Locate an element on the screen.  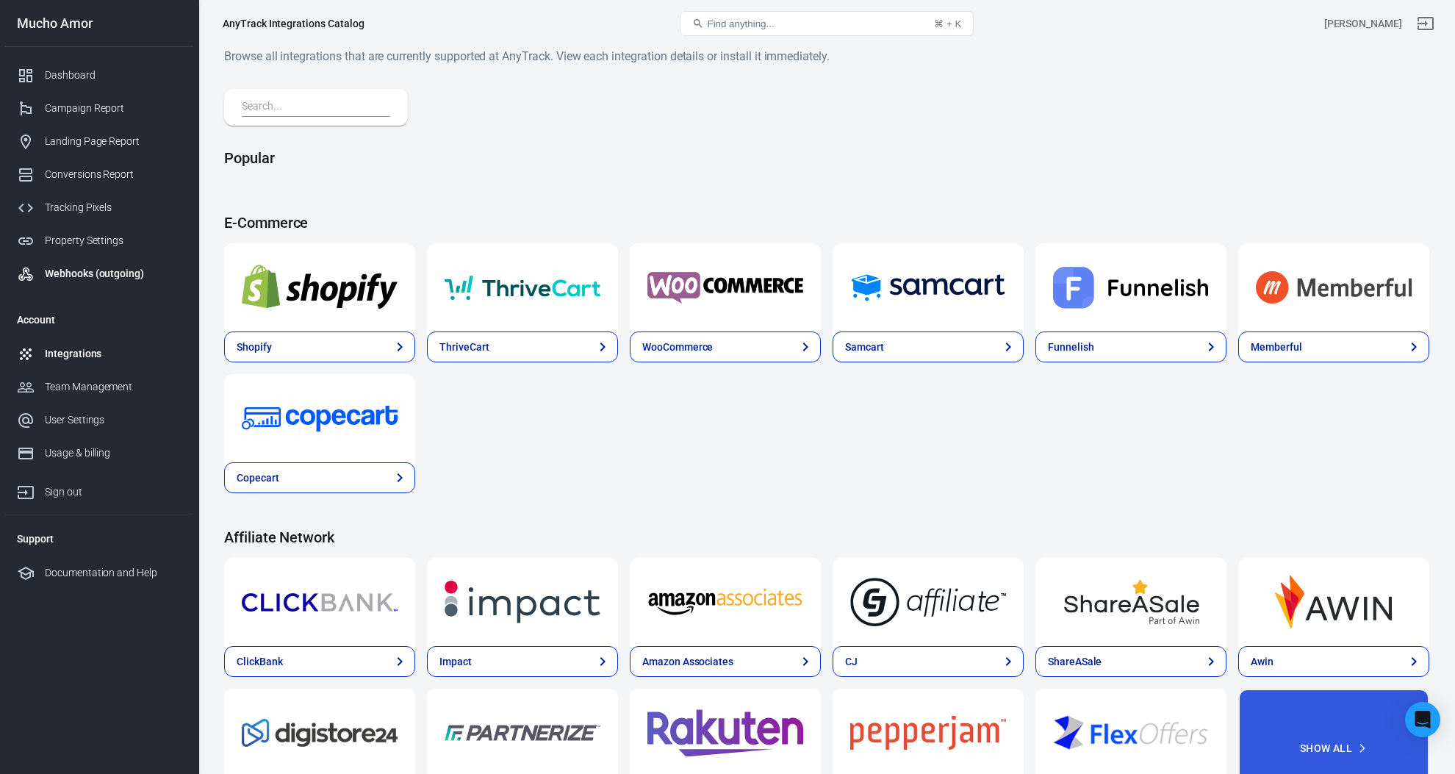
div: Awin is located at coordinates (1262, 661).